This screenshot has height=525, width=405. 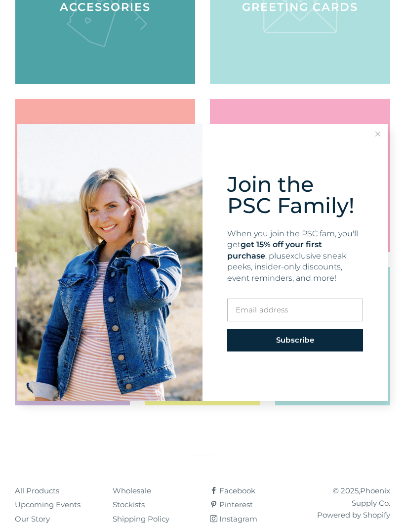 What do you see at coordinates (295, 340) in the screenshot?
I see `button: Subscribe` at bounding box center [295, 340].